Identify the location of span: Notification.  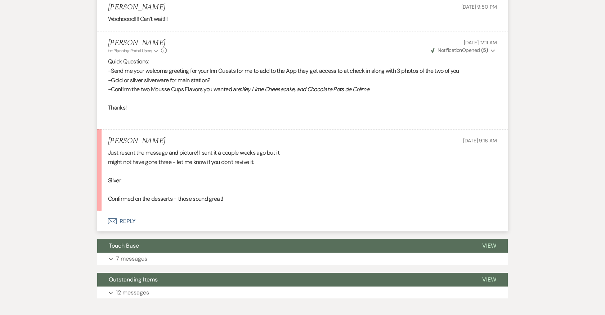
(450, 50).